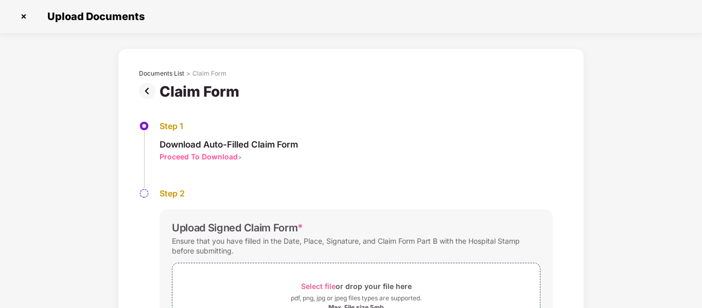  What do you see at coordinates (229, 126) in the screenshot?
I see `div: Step 1` at bounding box center [229, 126].